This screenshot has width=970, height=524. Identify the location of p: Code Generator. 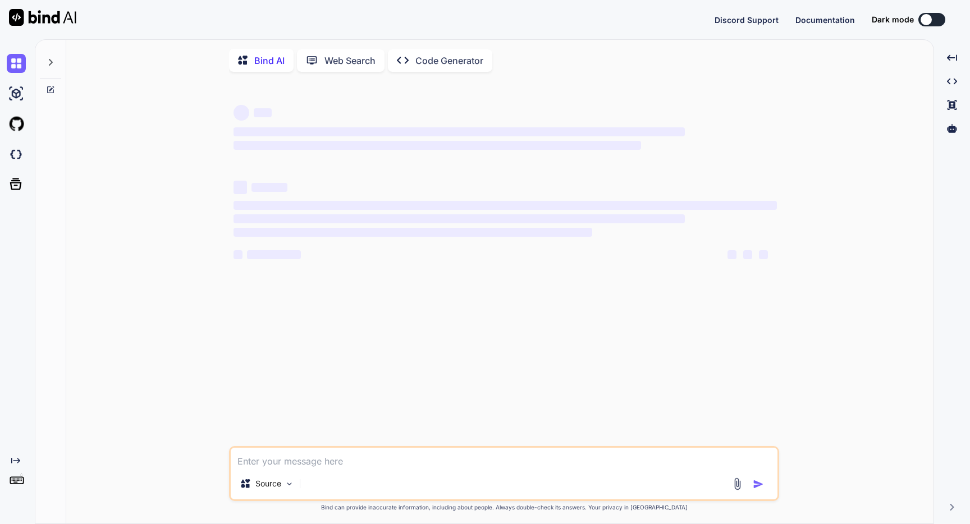
(449, 61).